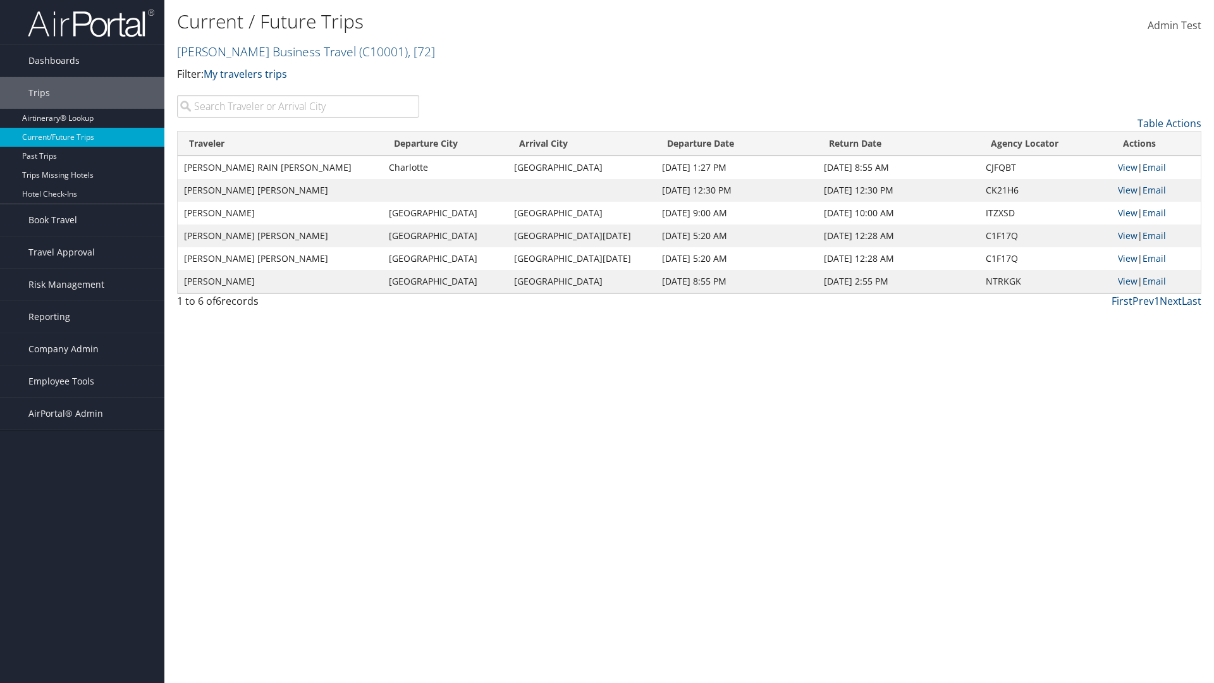  I want to click on a: Table Actions, so click(1169, 123).